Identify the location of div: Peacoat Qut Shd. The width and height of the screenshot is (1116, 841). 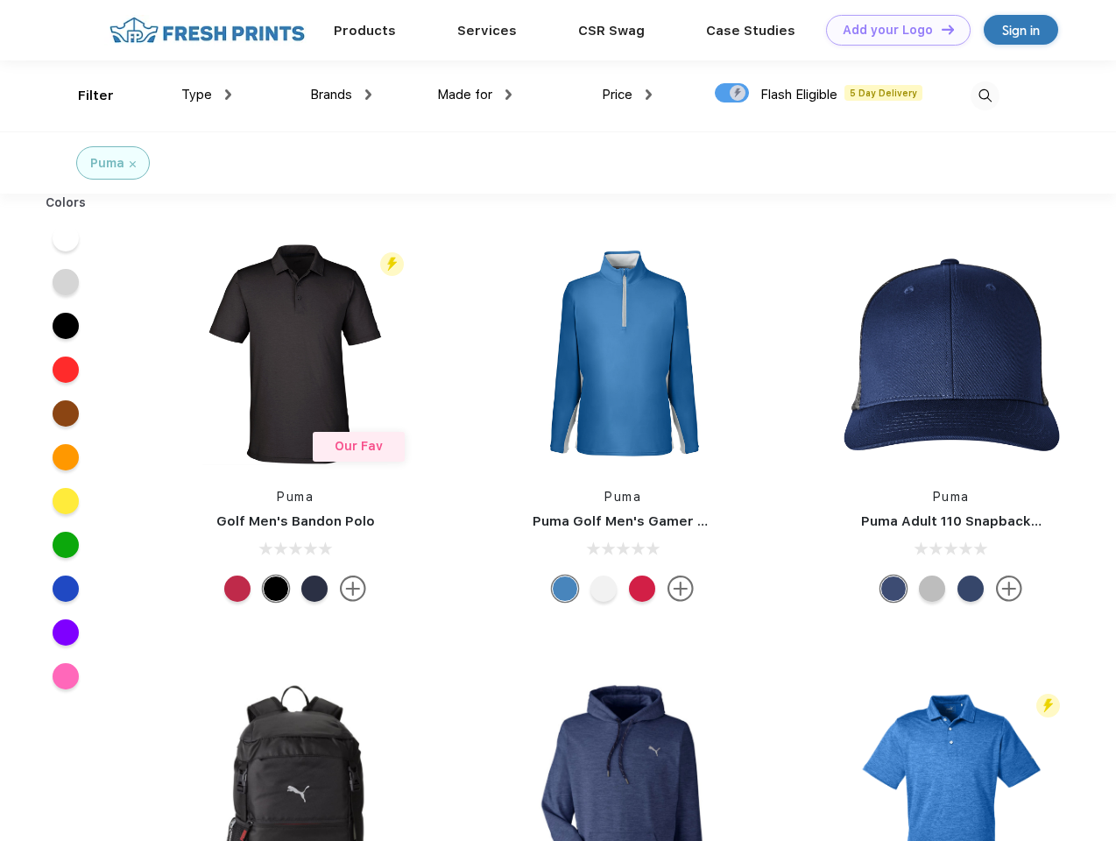
(894, 589).